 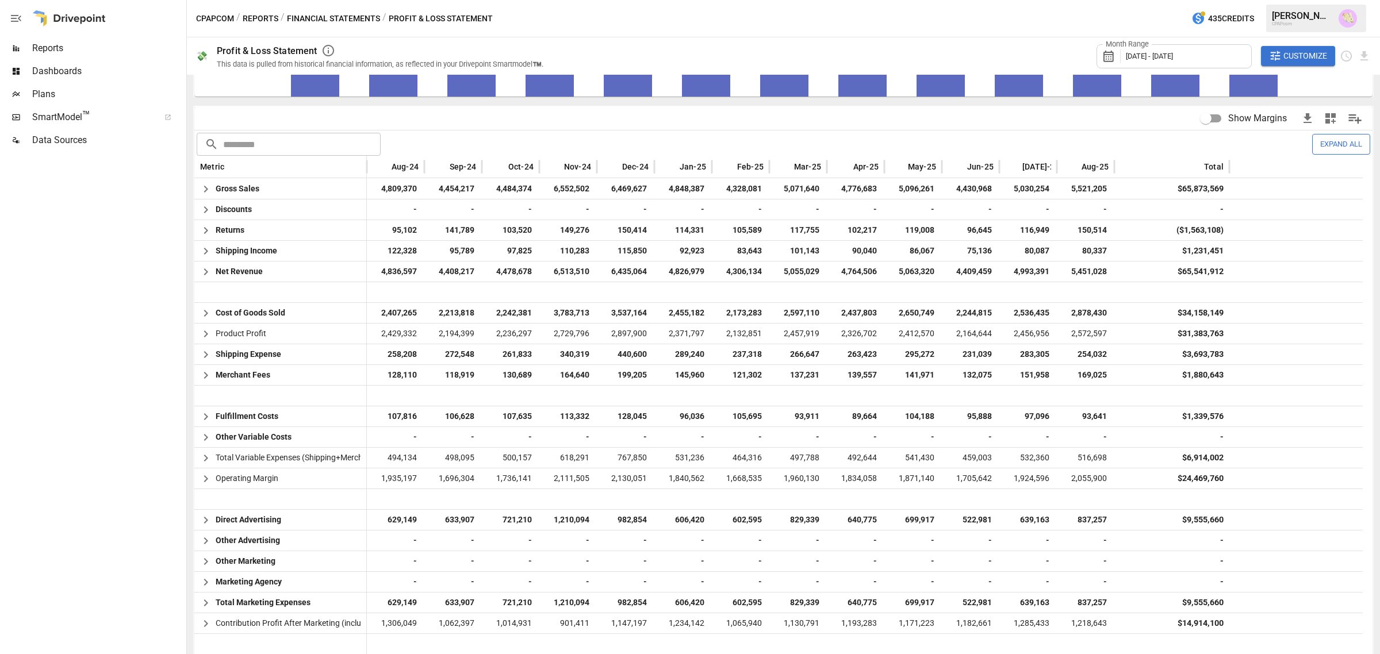 I want to click on span: 272,548, so click(x=453, y=354).